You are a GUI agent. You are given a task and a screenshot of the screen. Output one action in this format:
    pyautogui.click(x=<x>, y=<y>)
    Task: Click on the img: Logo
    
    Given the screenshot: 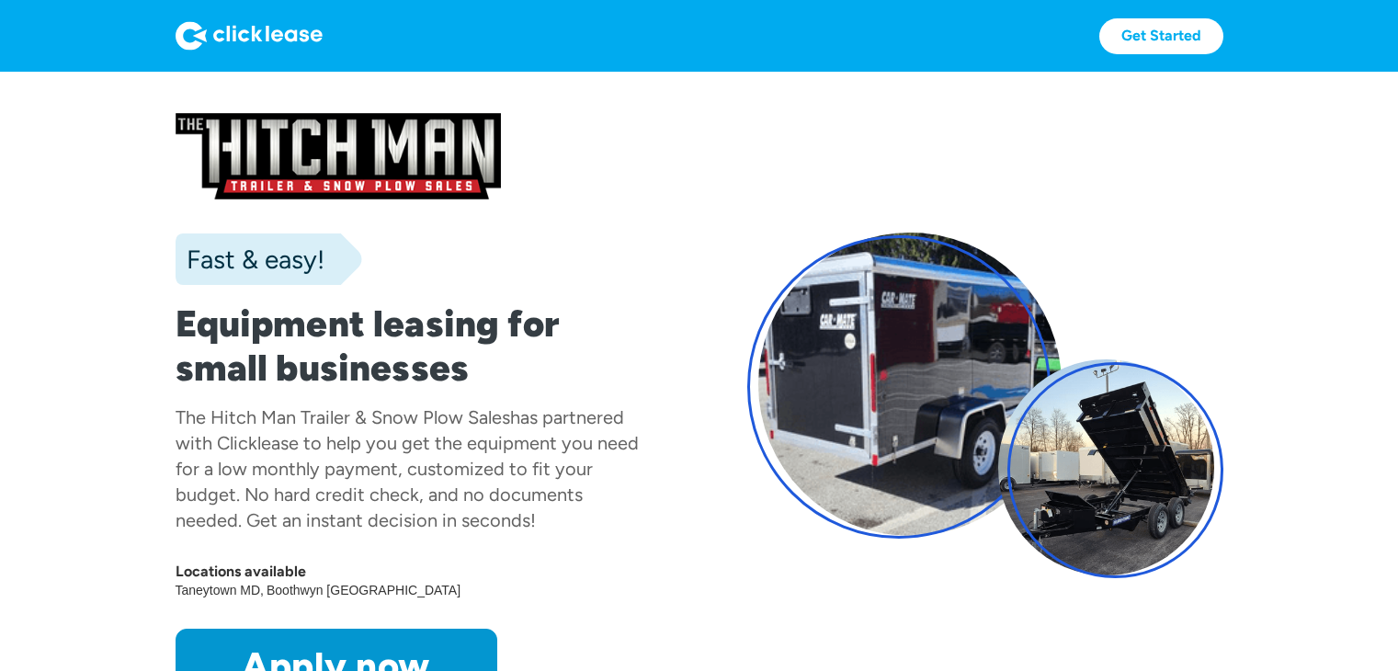 What is the action you would take?
    pyautogui.click(x=249, y=36)
    